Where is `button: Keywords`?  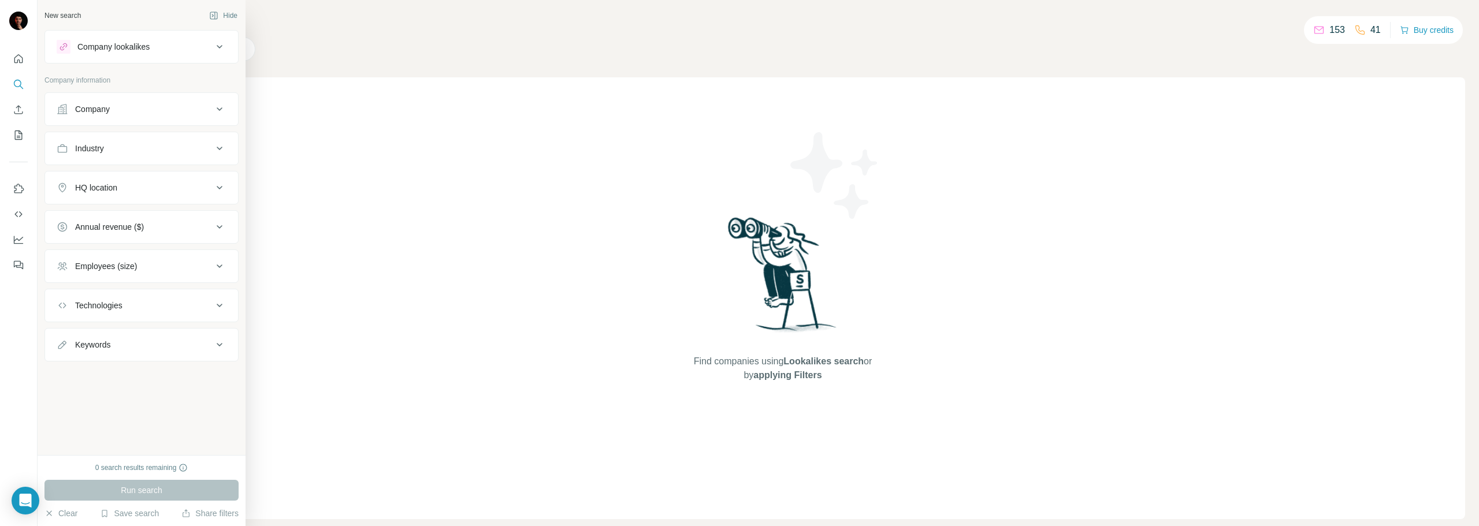
button: Keywords is located at coordinates (142, 345).